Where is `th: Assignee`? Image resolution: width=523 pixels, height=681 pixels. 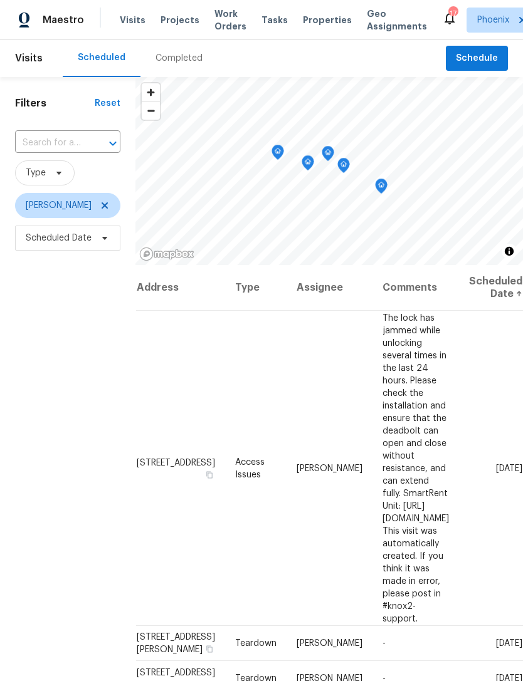 th: Assignee is located at coordinates (329, 288).